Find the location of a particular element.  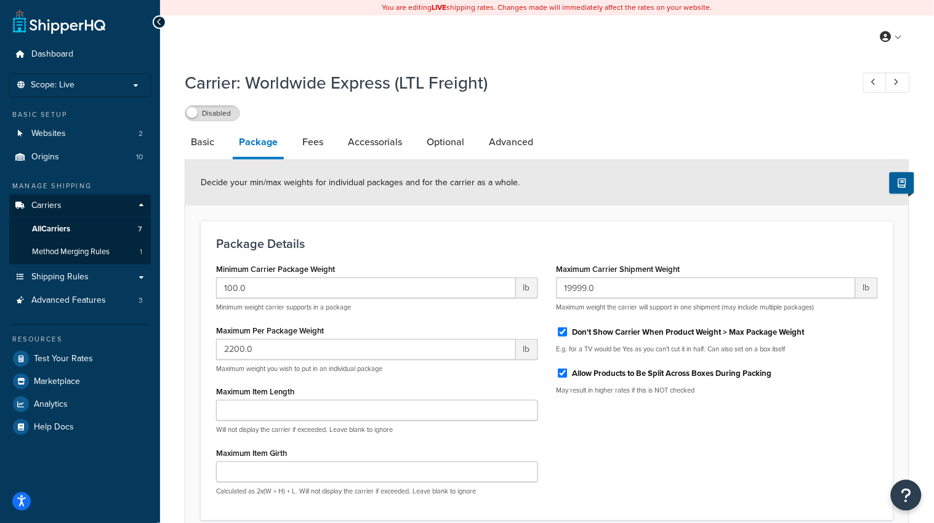

p: May result in higher rates if this is NOT checked is located at coordinates (717, 390).